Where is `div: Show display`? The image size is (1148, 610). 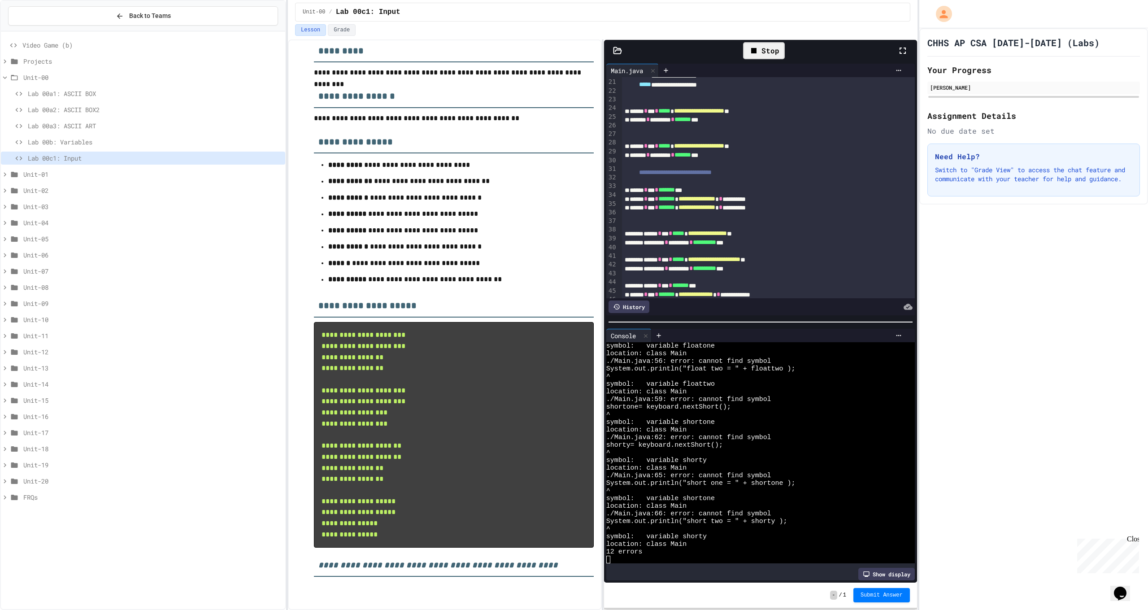 div: Show display is located at coordinates (887, 574).